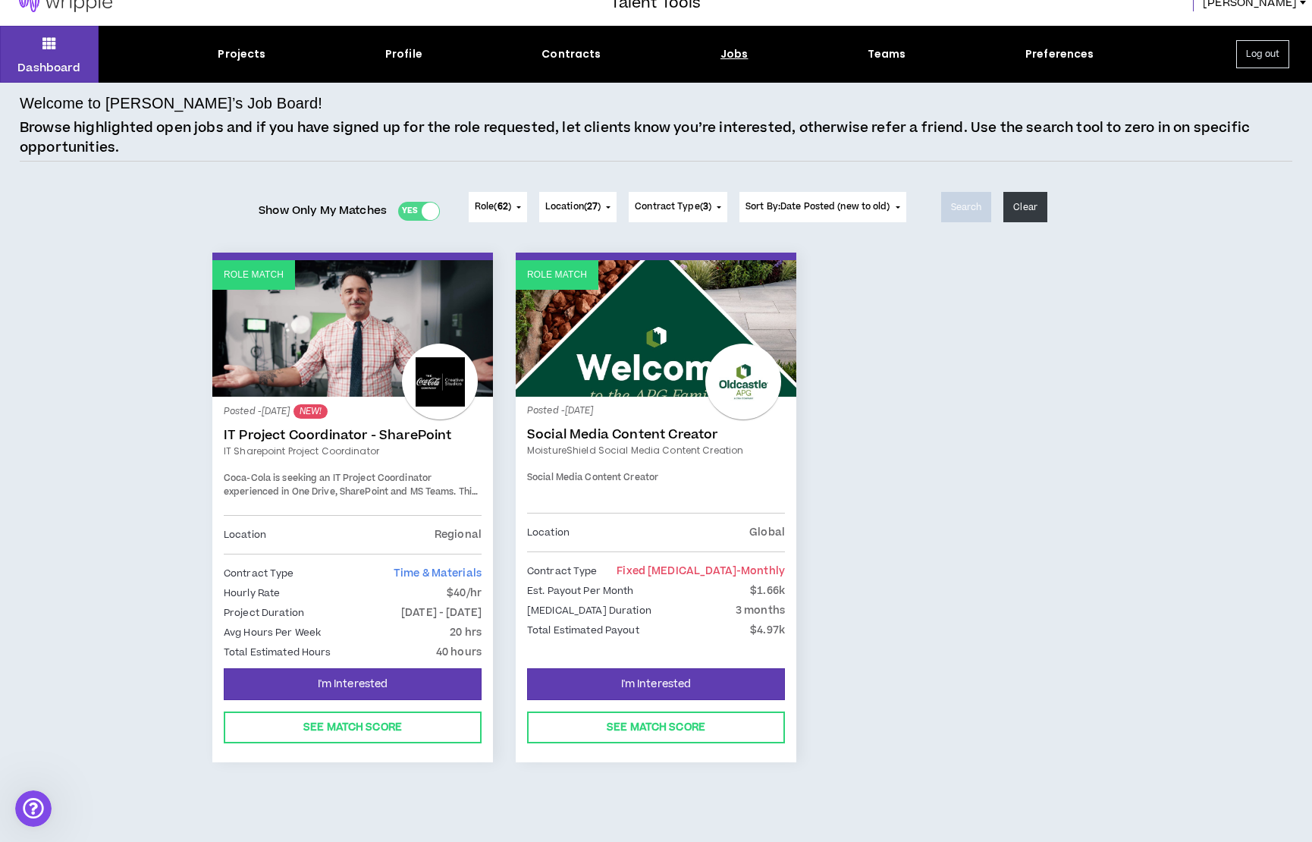  What do you see at coordinates (353, 451) in the screenshot?
I see `a: IT Sharepoint Project Coordinator` at bounding box center [353, 451].